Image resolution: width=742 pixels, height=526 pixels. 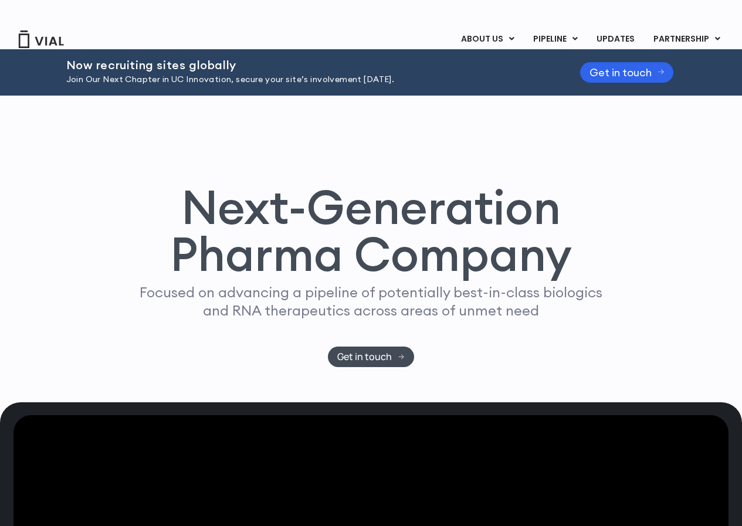 What do you see at coordinates (371, 301) in the screenshot?
I see `p: Focused on advancing a pipeline of potentially best-in-class biologics and RNA therapeutics acros...` at bounding box center [371, 301].